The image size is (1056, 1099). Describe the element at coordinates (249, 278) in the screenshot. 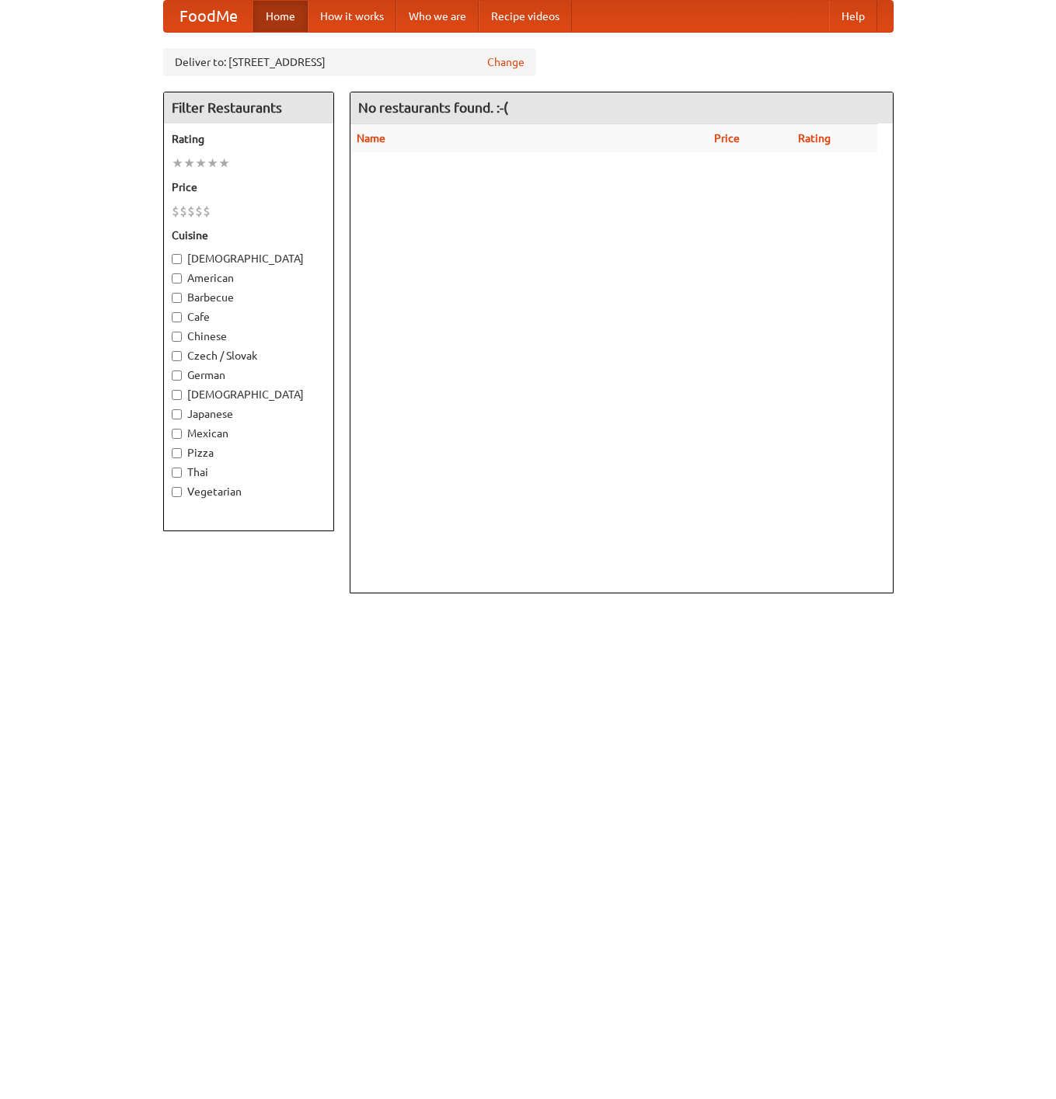

I see `label: American` at that location.